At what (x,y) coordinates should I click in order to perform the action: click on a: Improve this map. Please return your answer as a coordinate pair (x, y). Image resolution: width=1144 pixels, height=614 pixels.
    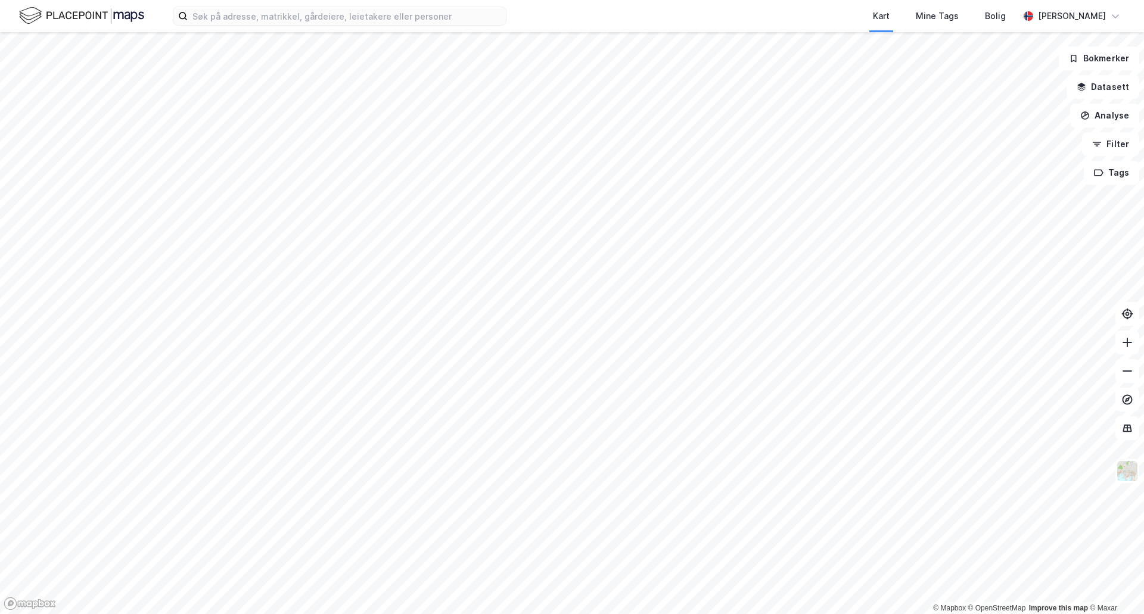
    Looking at the image, I should click on (1058, 609).